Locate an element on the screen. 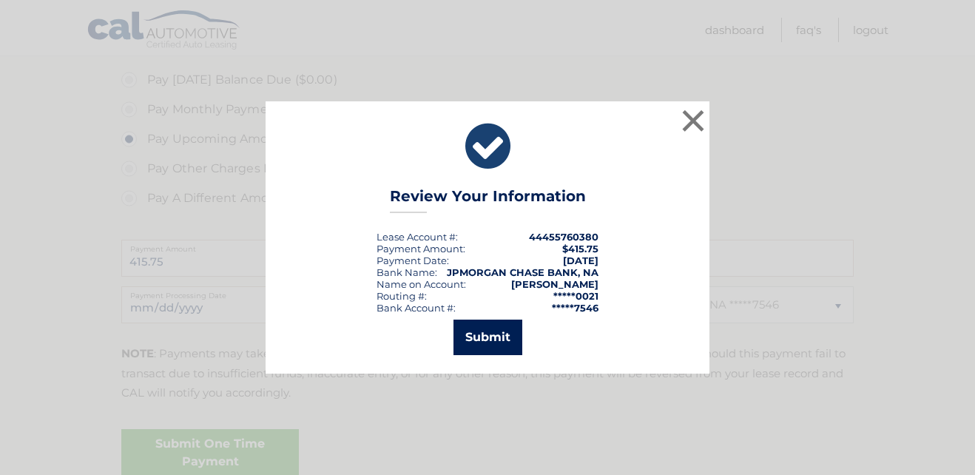 The width and height of the screenshot is (975, 475). div: Payment Amount: is located at coordinates (421, 248).